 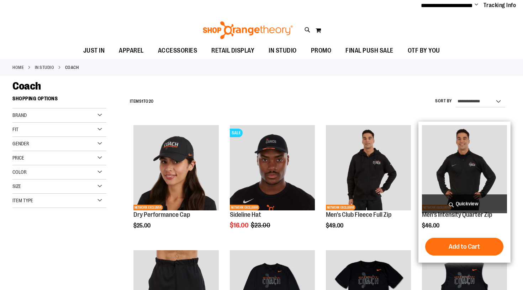 I want to click on span: Size, so click(x=17, y=186).